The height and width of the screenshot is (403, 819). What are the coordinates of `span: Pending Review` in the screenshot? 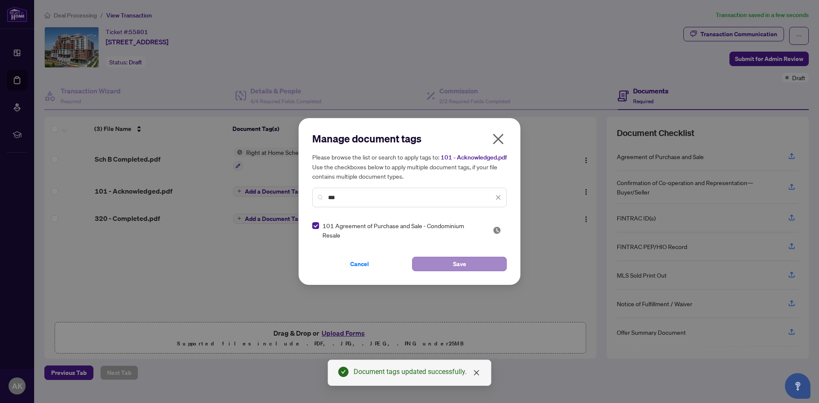 It's located at (497, 230).